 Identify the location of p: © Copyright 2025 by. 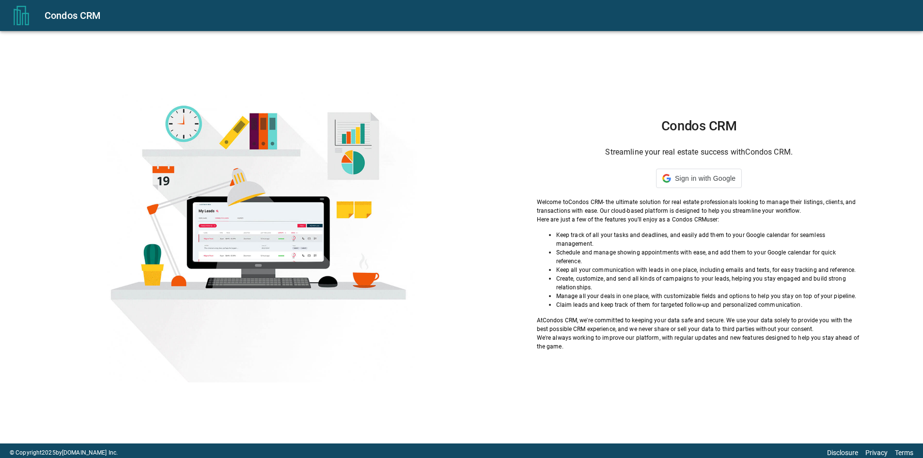
(63, 452).